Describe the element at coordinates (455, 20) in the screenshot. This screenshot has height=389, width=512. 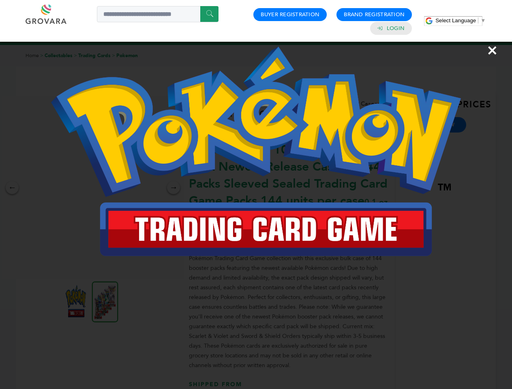
I see `span: Select Language` at that location.